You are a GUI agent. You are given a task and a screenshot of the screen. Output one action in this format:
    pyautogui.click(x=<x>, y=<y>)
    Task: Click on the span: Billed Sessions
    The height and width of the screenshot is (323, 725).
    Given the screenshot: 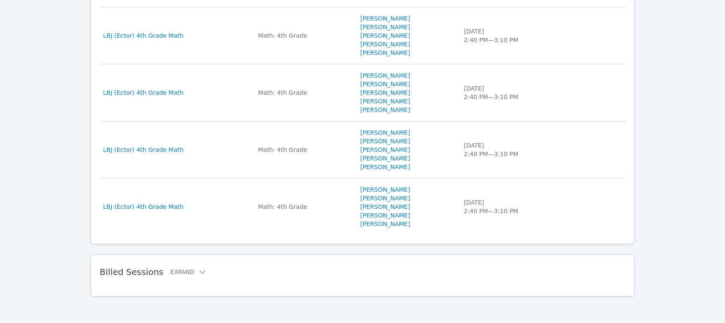 What is the action you would take?
    pyautogui.click(x=131, y=272)
    